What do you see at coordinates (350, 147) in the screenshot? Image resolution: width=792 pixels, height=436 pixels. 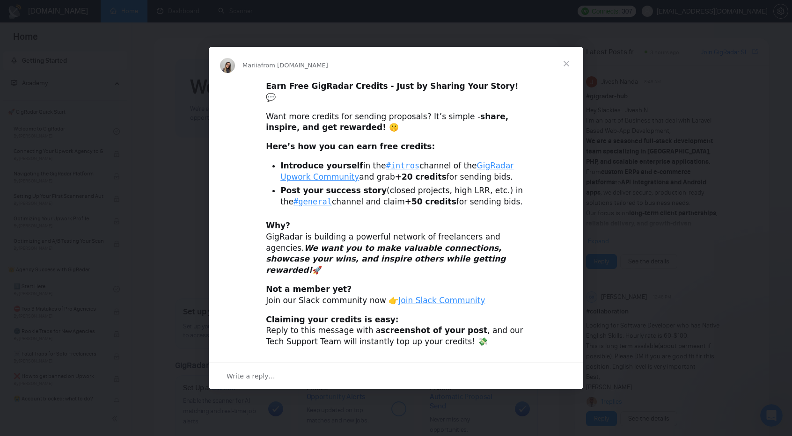 I see `b: Here’s how you can earn free credits:` at bounding box center [350, 147].